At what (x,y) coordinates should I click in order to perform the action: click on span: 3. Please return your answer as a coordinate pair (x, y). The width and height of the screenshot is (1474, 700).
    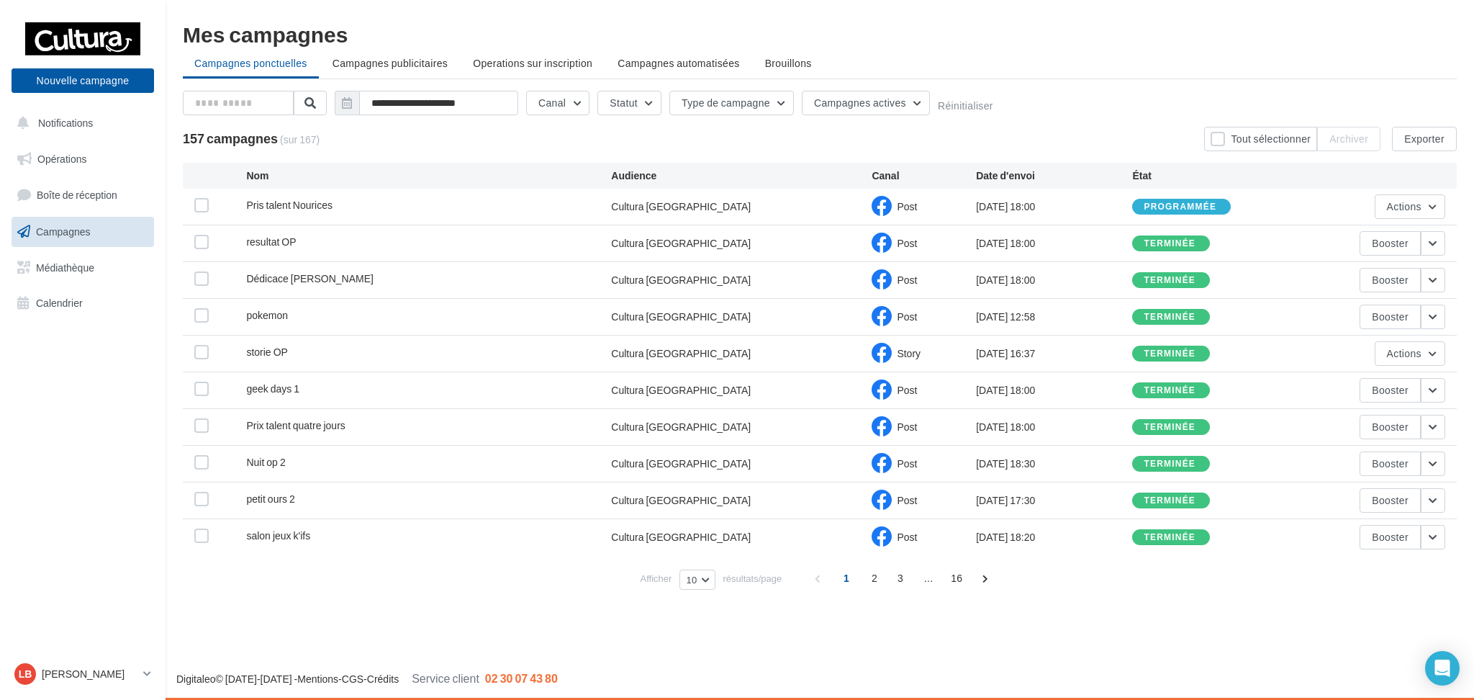
    Looking at the image, I should click on (900, 578).